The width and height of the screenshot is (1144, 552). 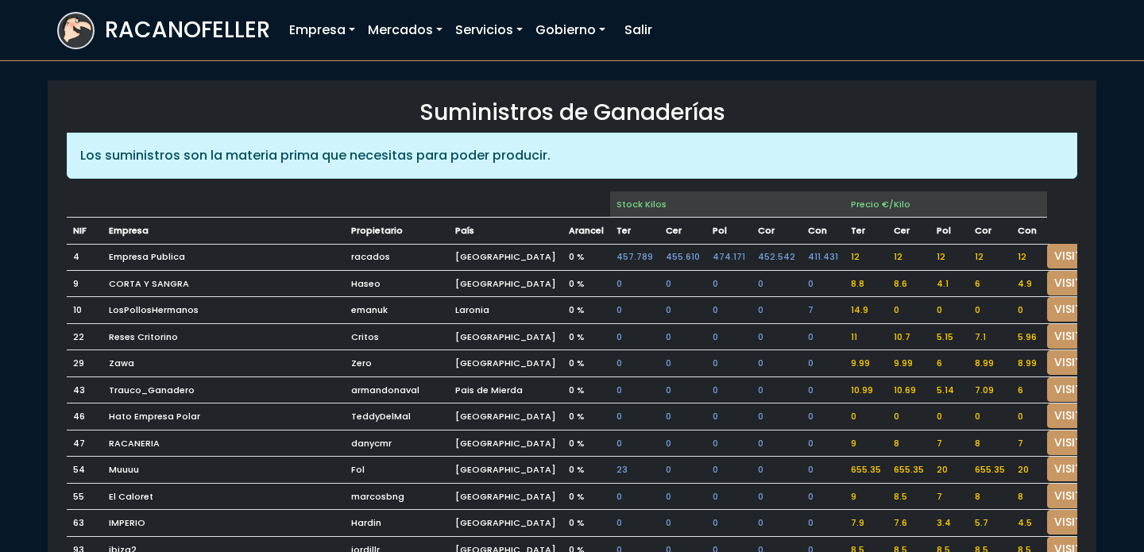 I want to click on td: 22, so click(x=84, y=337).